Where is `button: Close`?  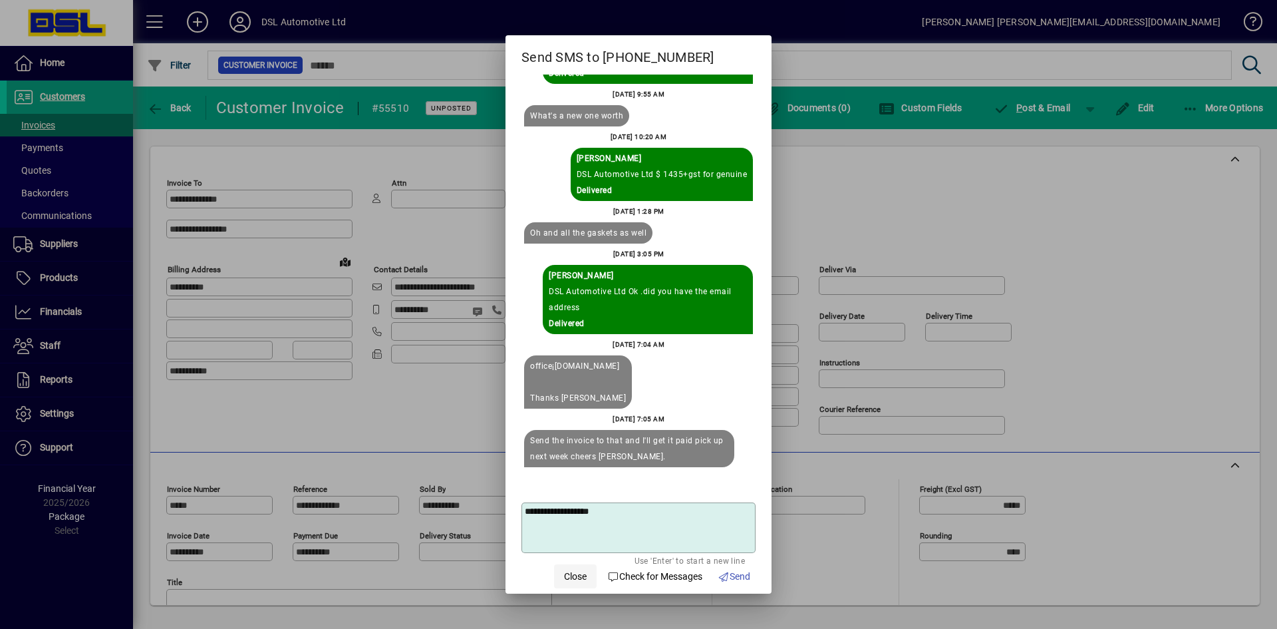 button: Close is located at coordinates (575, 576).